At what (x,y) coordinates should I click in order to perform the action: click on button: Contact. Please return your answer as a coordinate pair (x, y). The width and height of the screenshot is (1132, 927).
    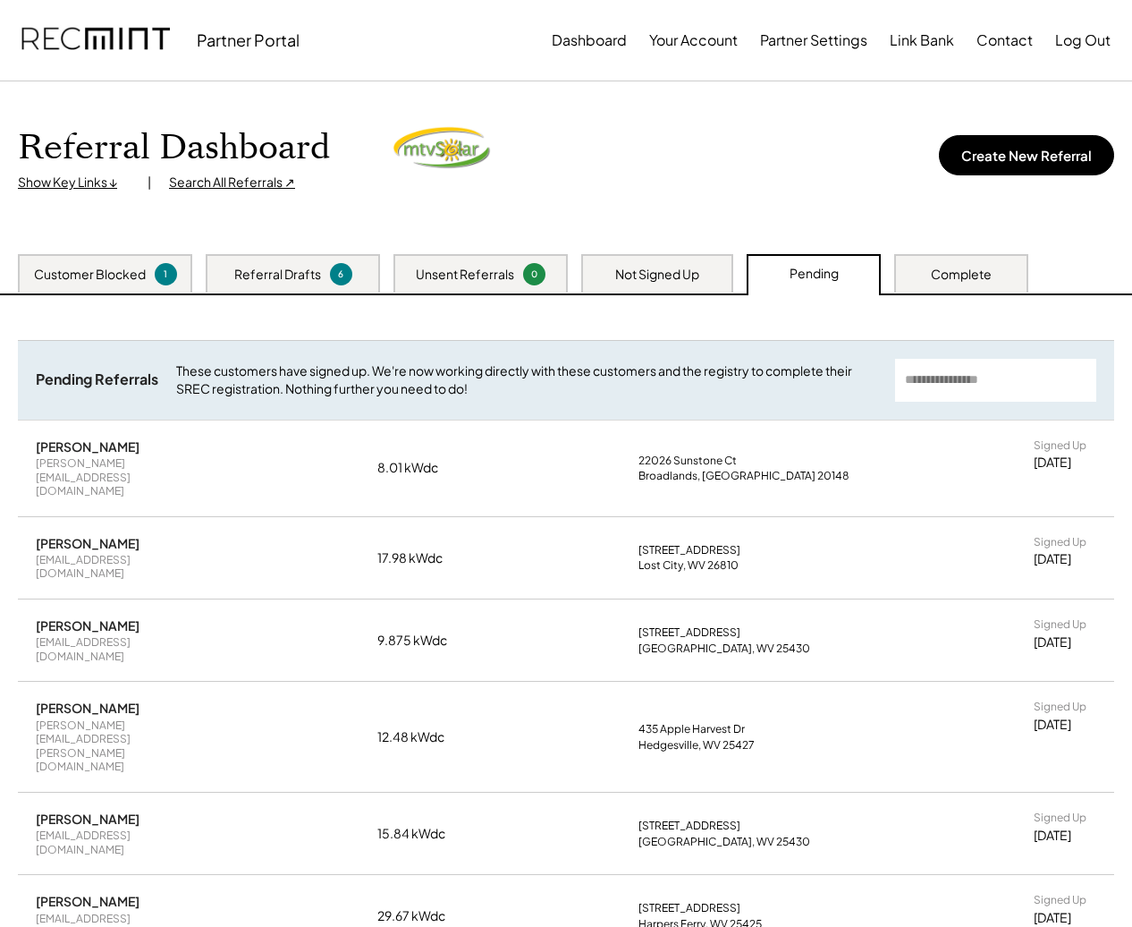
    Looking at the image, I should click on (1004, 40).